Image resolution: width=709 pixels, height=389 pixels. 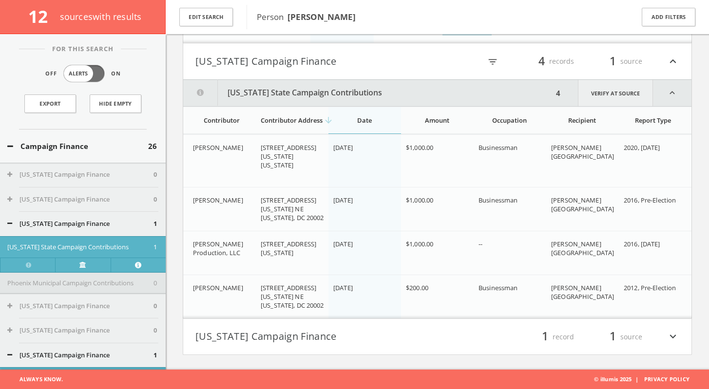 What do you see at coordinates (364, 120) in the screenshot?
I see `div: Date` at bounding box center [364, 120].